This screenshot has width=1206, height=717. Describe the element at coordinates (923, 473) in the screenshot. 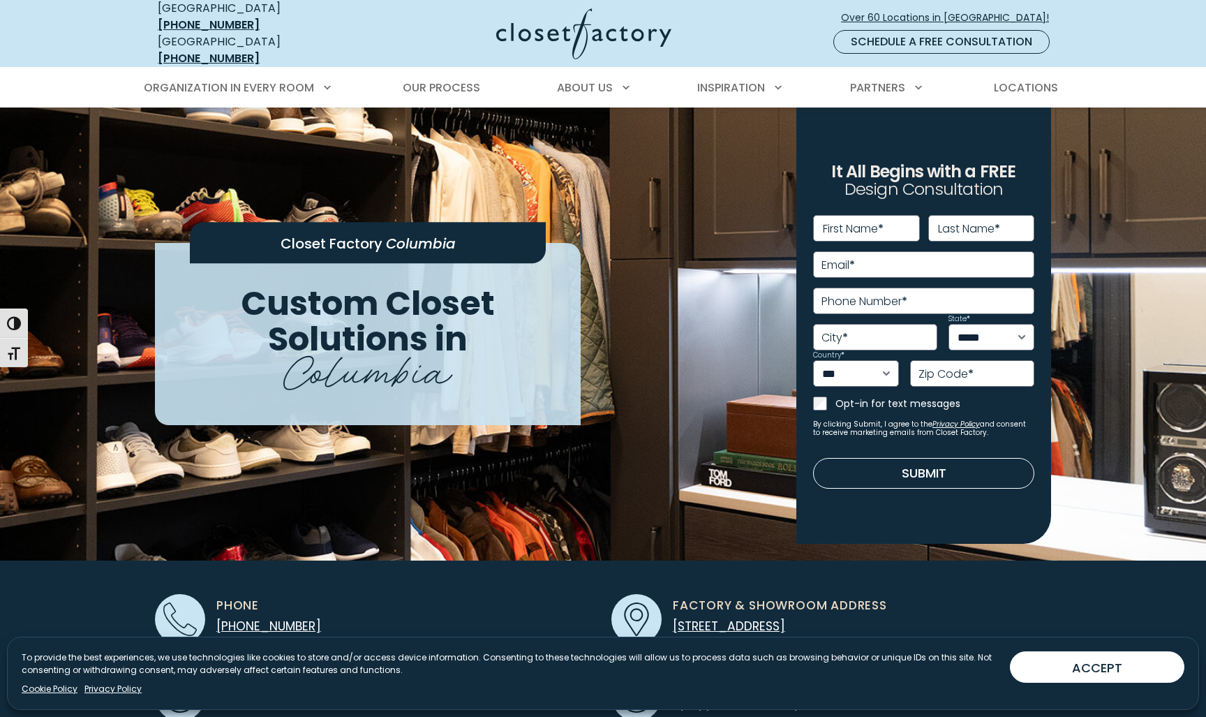

I see `button: Submit` at that location.